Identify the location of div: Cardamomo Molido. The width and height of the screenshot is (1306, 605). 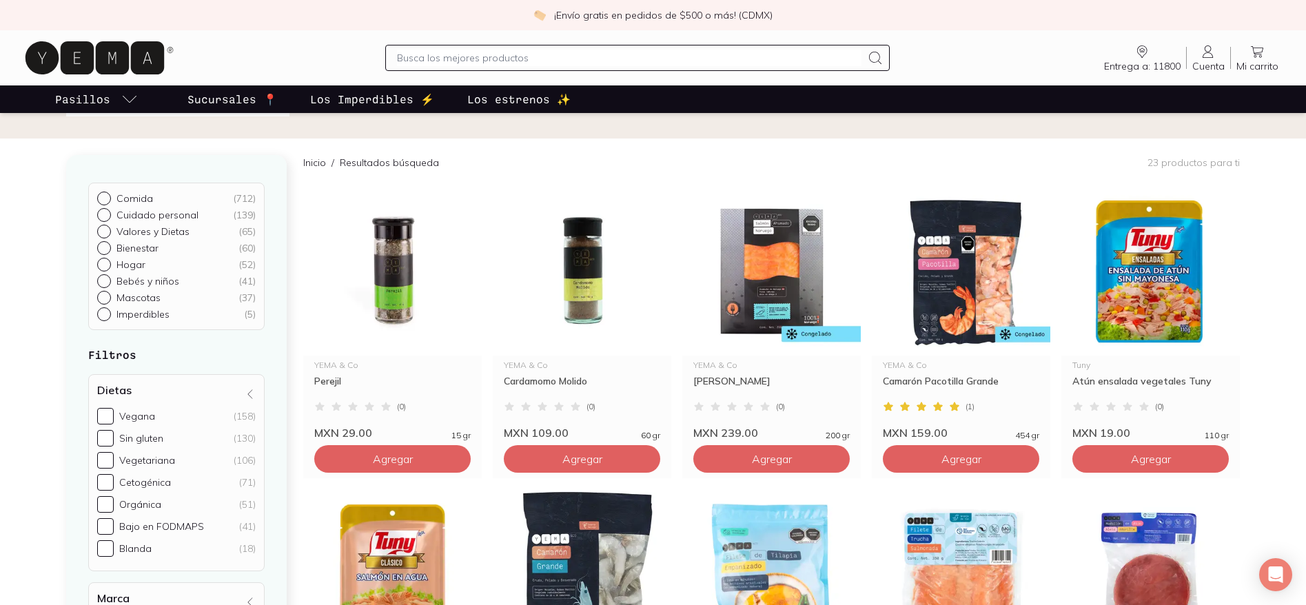
(581, 387).